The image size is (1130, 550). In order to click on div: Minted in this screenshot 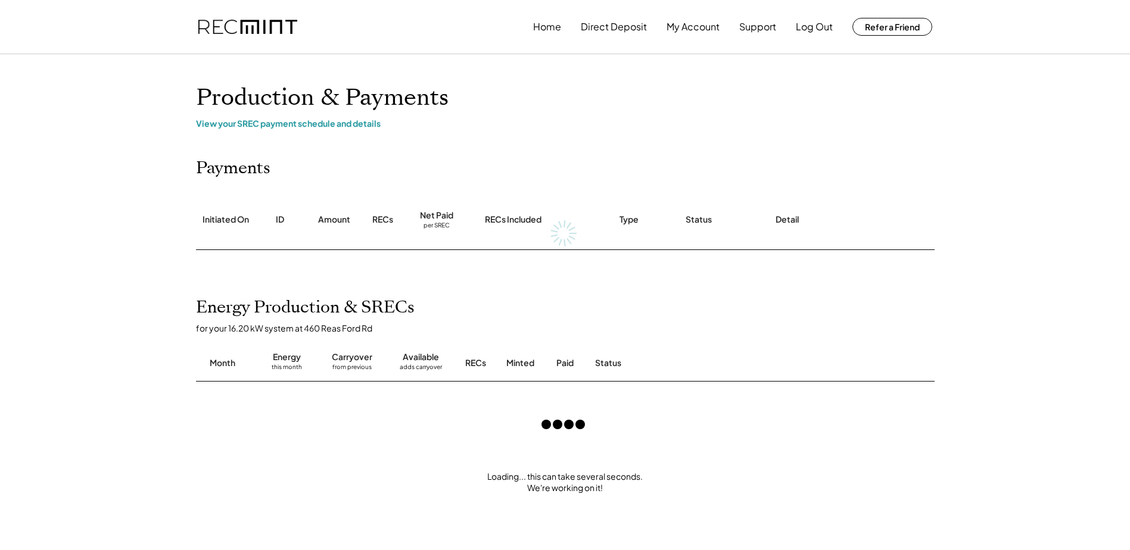, I will do `click(520, 363)`.